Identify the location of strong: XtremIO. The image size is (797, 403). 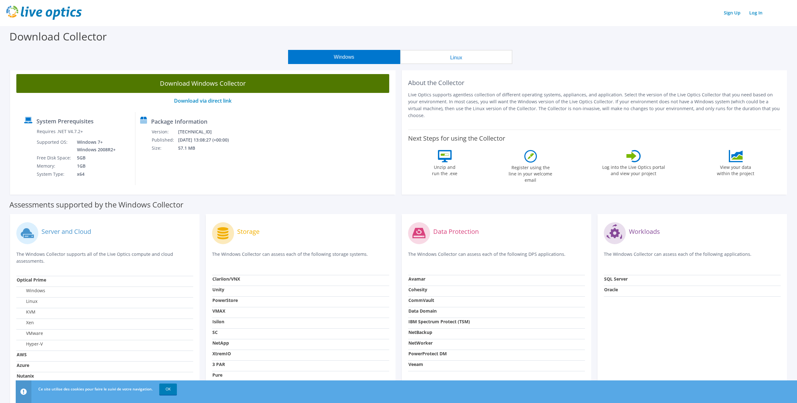
(221, 354).